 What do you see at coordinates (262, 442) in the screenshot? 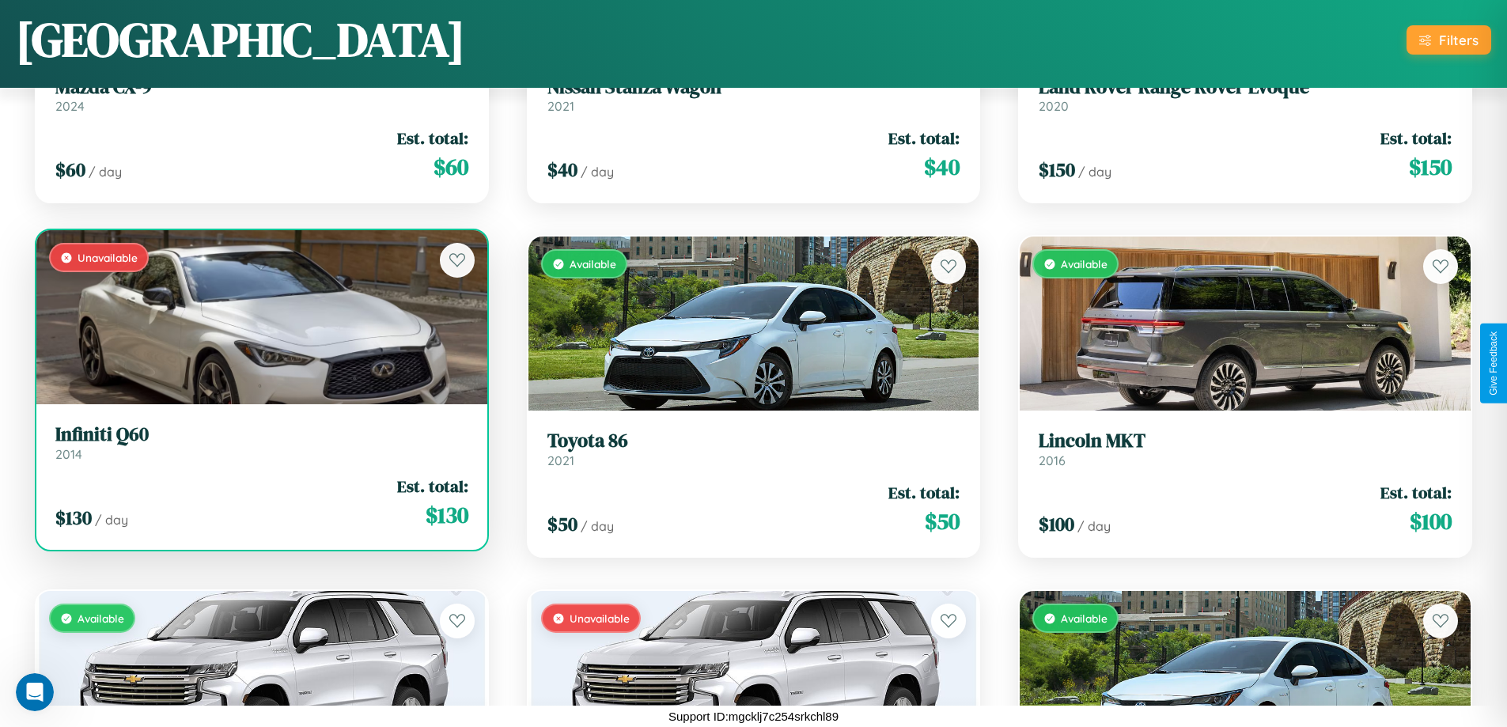
I see `a: Infiniti Q602014` at bounding box center [262, 442].